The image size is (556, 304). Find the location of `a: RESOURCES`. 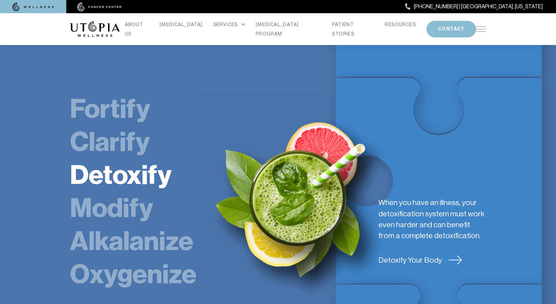

a: RESOURCES is located at coordinates (400, 25).